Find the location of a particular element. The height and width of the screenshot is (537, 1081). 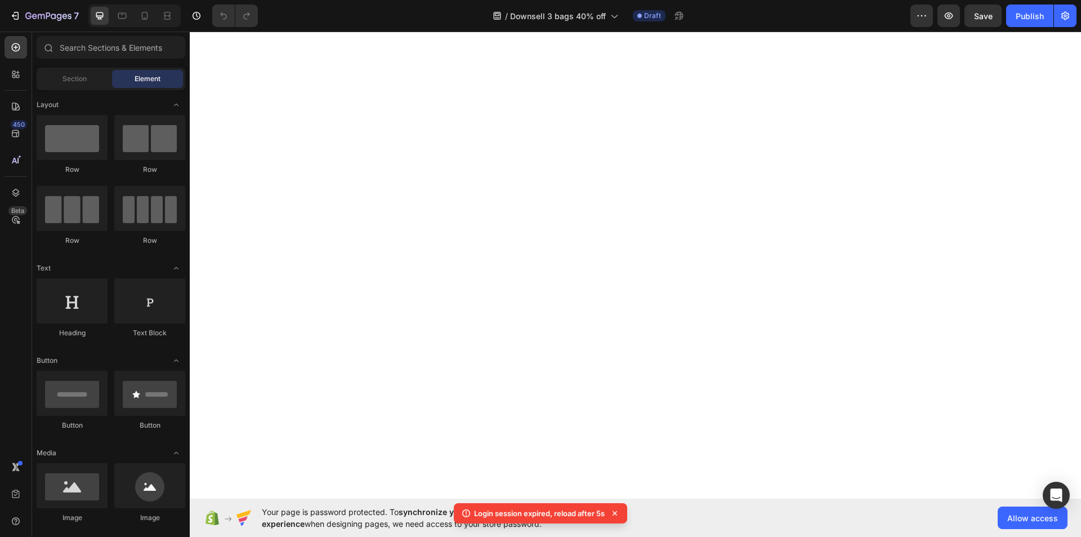

div: Text Block is located at coordinates (150, 333).